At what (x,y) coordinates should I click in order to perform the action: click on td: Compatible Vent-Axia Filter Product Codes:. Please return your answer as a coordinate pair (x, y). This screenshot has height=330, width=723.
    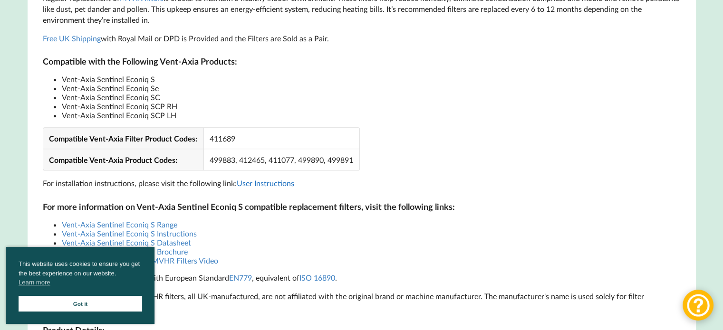
    Looking at the image, I should click on (123, 138).